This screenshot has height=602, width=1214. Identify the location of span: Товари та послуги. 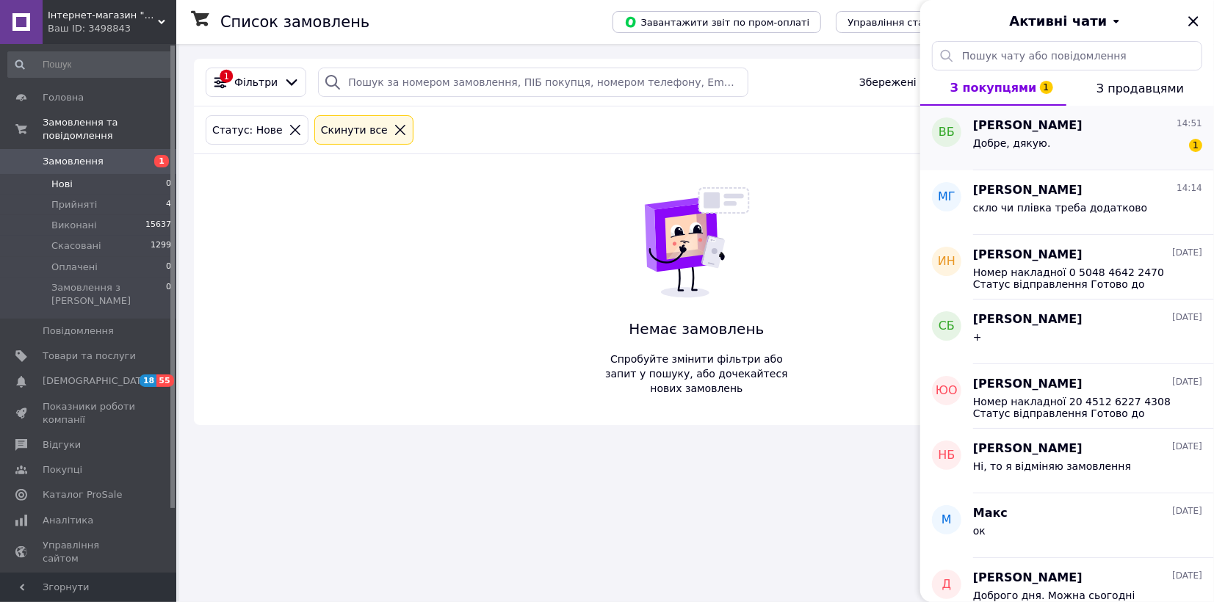
(89, 356).